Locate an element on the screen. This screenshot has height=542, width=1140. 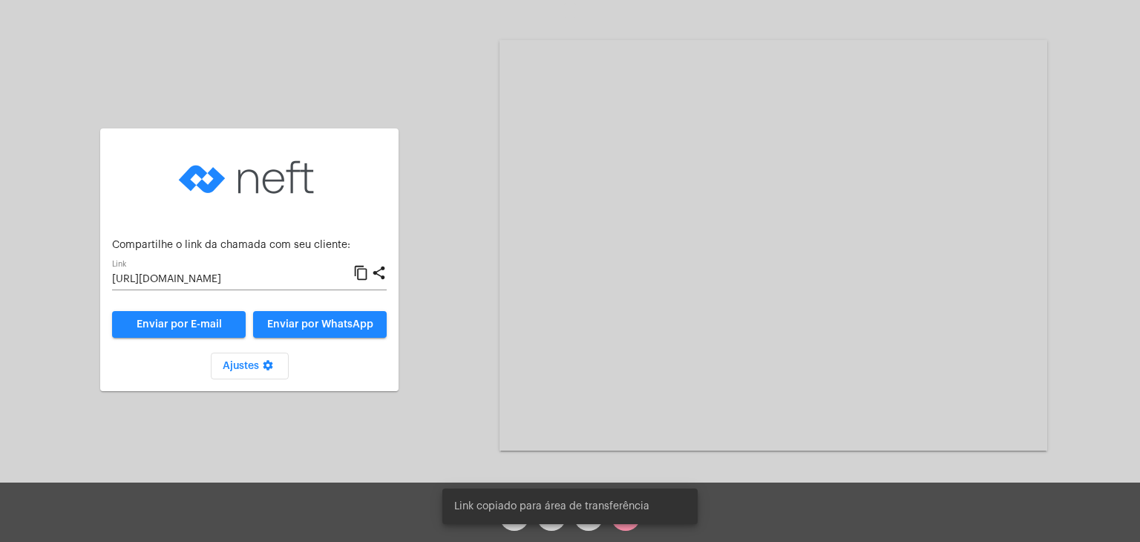
button: Ajustes is located at coordinates (249, 366).